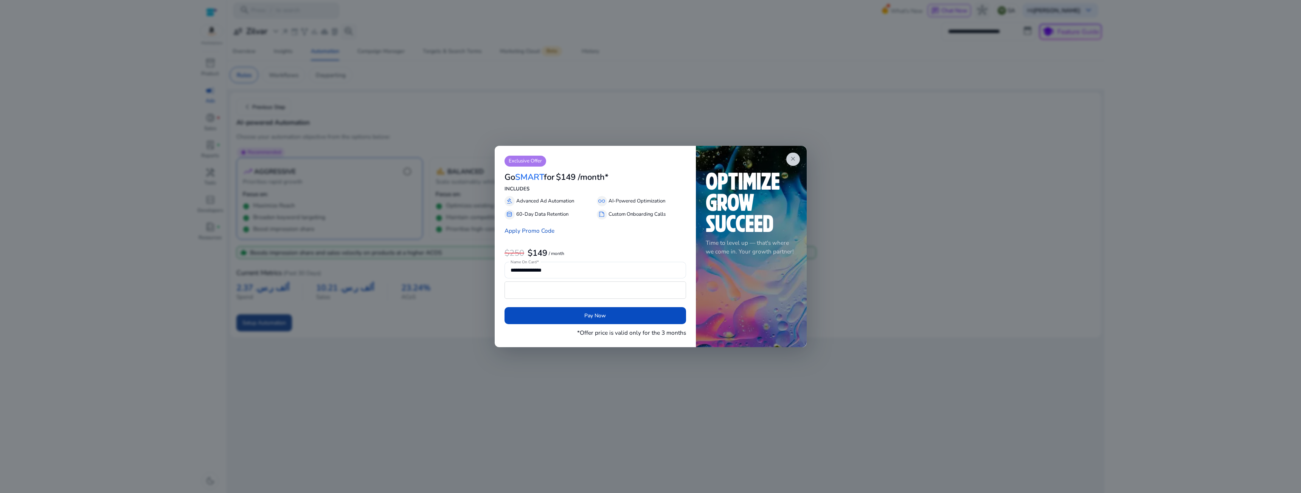 The image size is (1301, 493). I want to click on p: INCLUDES, so click(595, 189).